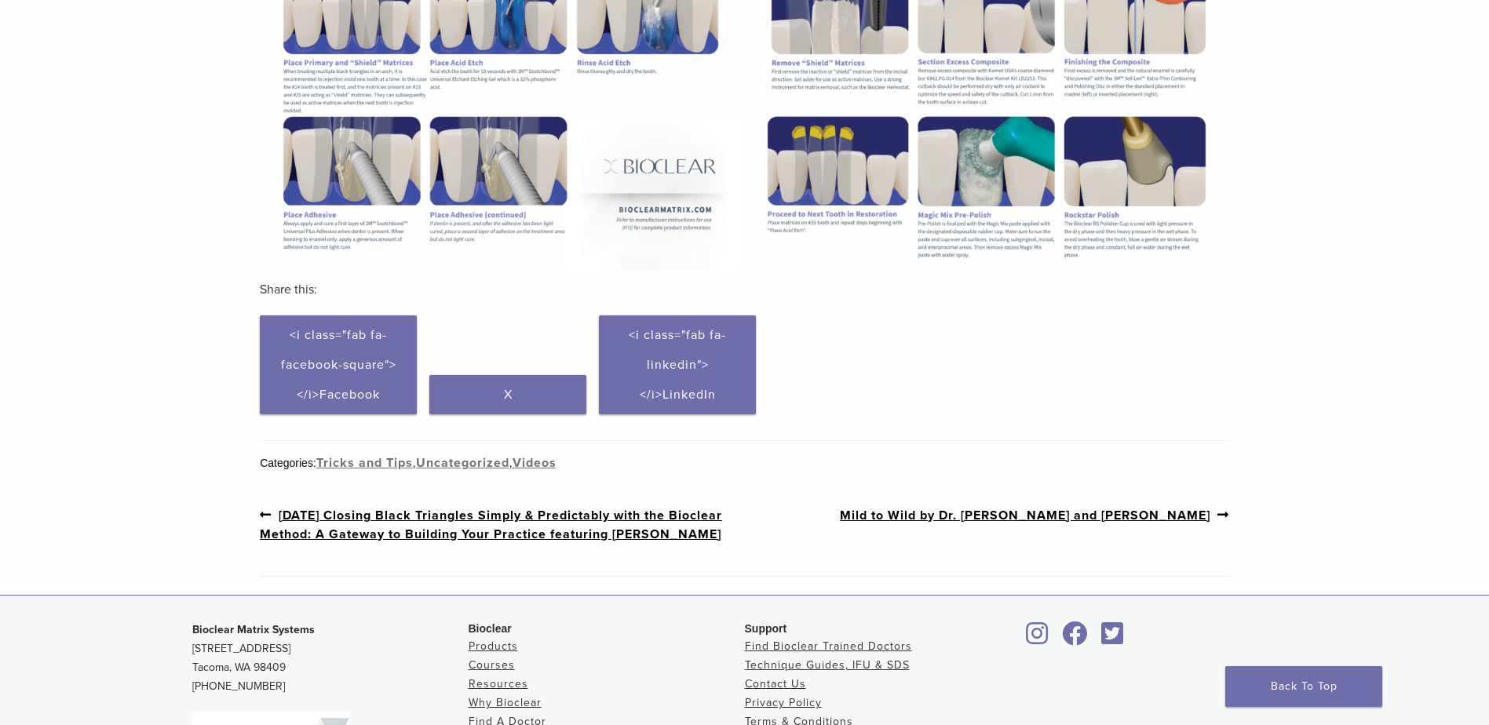 The image size is (1489, 725). What do you see at coordinates (828, 646) in the screenshot?
I see `a: Find Bioclear Trained Doctors` at bounding box center [828, 646].